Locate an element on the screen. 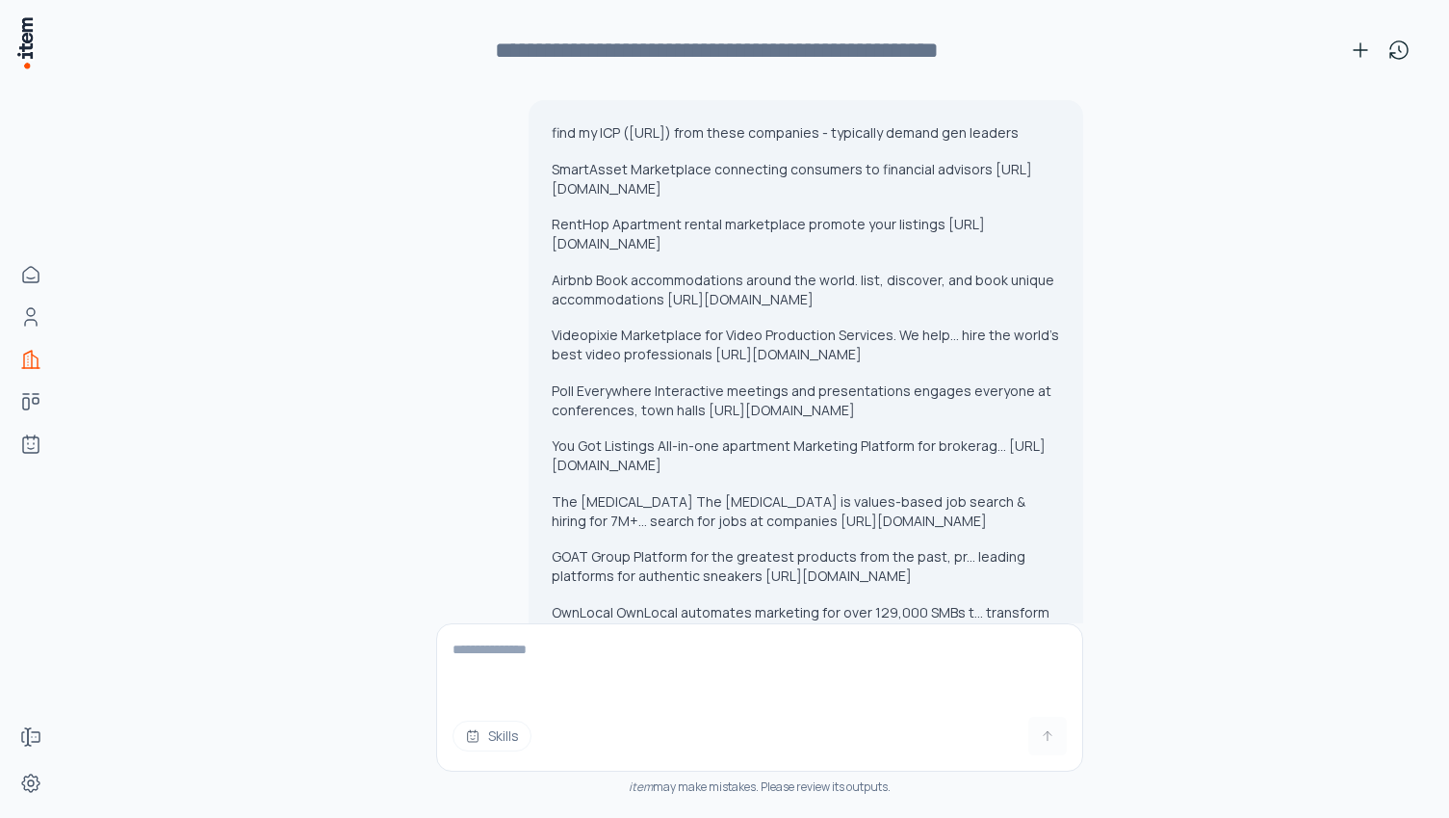 The image size is (1449, 818). a: Contacts is located at coordinates (31, 317).